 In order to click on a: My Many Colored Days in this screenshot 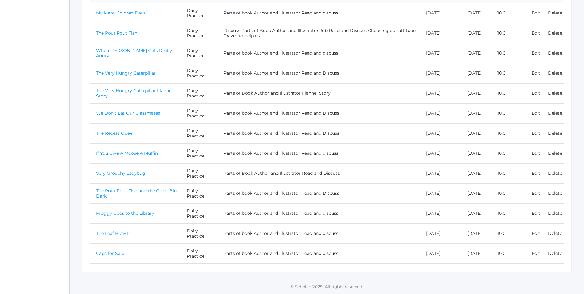, I will do `click(121, 13)`.